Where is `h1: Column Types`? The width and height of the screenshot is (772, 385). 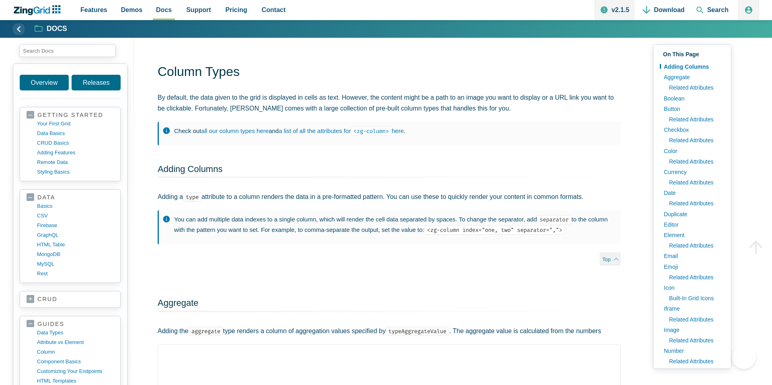
h1: Column Types is located at coordinates (389, 72).